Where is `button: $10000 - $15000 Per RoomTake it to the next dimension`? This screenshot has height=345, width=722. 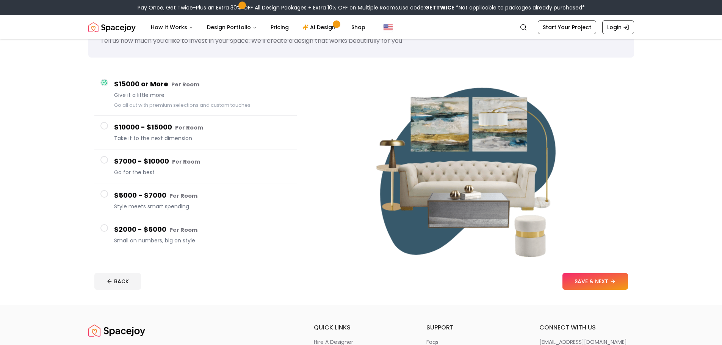 button: $10000 - $15000 Per RoomTake it to the next dimension is located at coordinates (196, 133).